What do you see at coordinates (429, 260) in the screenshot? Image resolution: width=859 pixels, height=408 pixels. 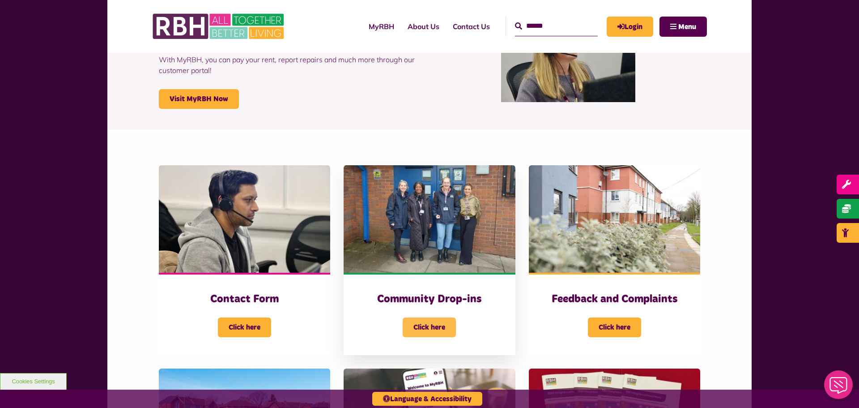 I see `a: Community Drop-ins Click here` at bounding box center [429, 260].